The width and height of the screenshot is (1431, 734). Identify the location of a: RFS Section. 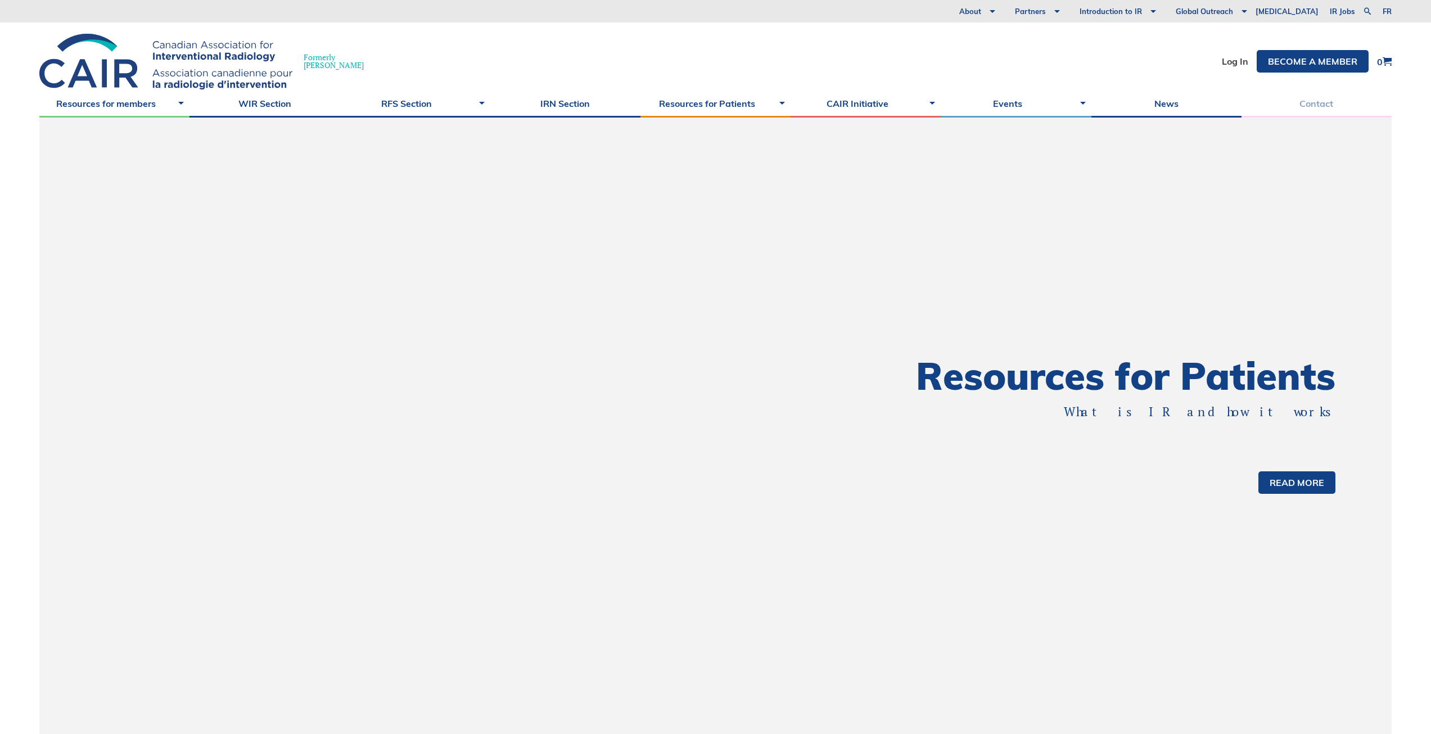
(414, 103).